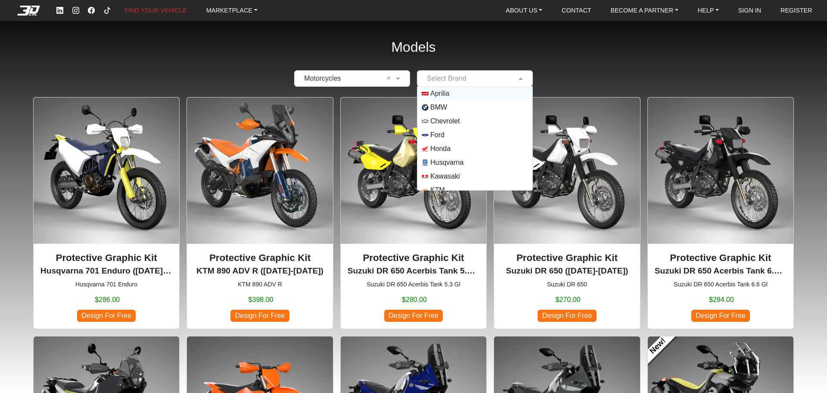 Image resolution: width=827 pixels, height=393 pixels. What do you see at coordinates (475, 138) in the screenshot?
I see `ng-dropdown-panel: Options List` at bounding box center [475, 138].